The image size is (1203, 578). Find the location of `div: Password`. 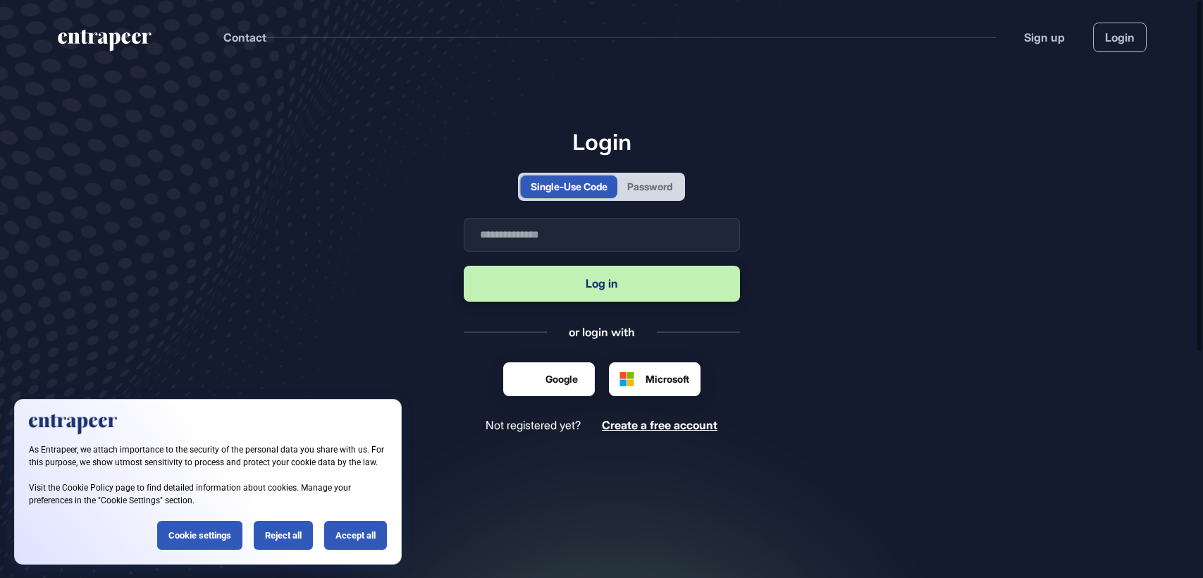

div: Password is located at coordinates (650, 186).